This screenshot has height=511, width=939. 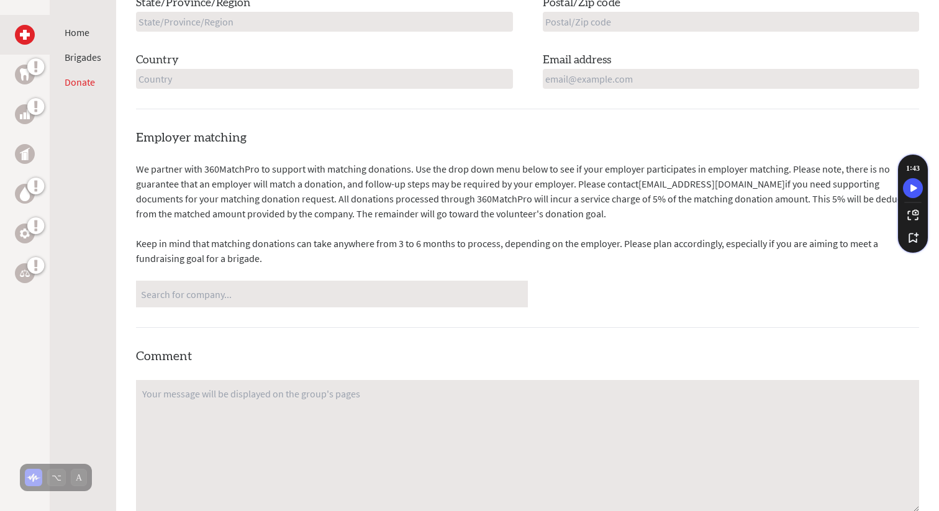 What do you see at coordinates (527, 138) in the screenshot?
I see `h4: Employer matching` at bounding box center [527, 138].